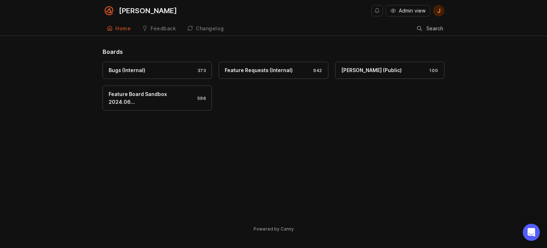 The image size is (547, 248). Describe the element at coordinates (377, 11) in the screenshot. I see `button: Notifications` at that location.